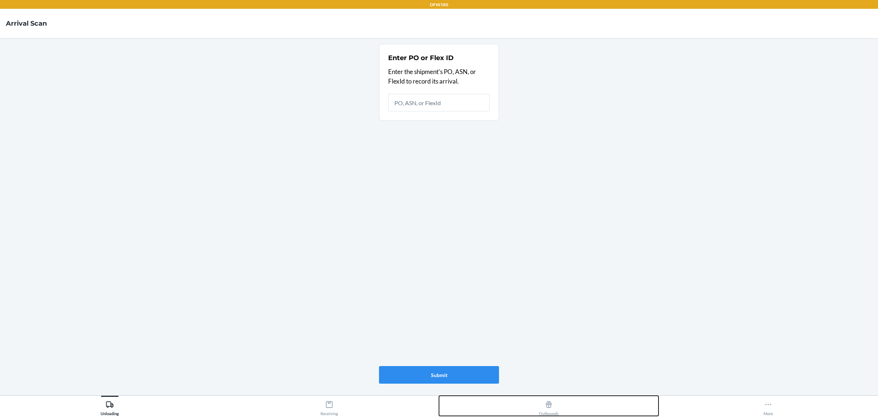 This screenshot has height=417, width=878. What do you see at coordinates (439, 76) in the screenshot?
I see `p: Enter the shipment's PO, ASN, or FlexId to record its arrival.` at bounding box center [439, 76].